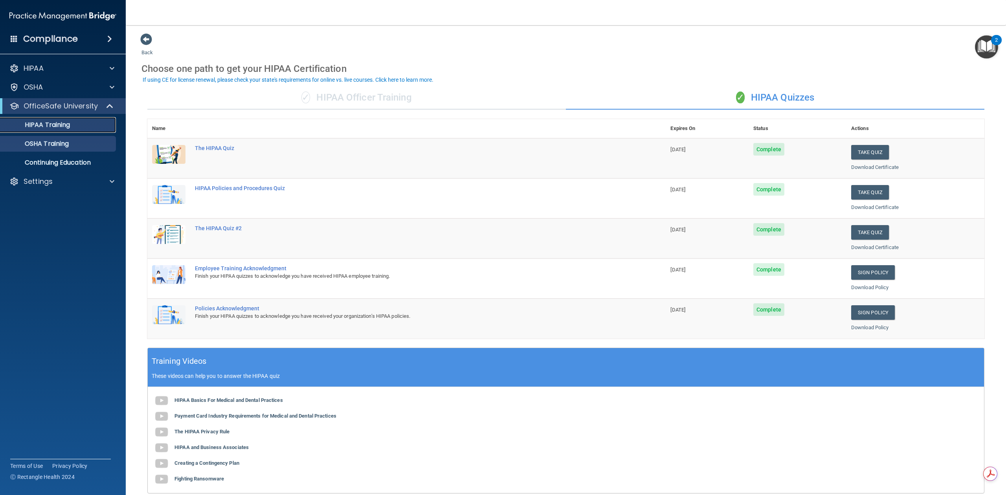  What do you see at coordinates (996, 45) in the screenshot?
I see `div: 2` at bounding box center [996, 45].